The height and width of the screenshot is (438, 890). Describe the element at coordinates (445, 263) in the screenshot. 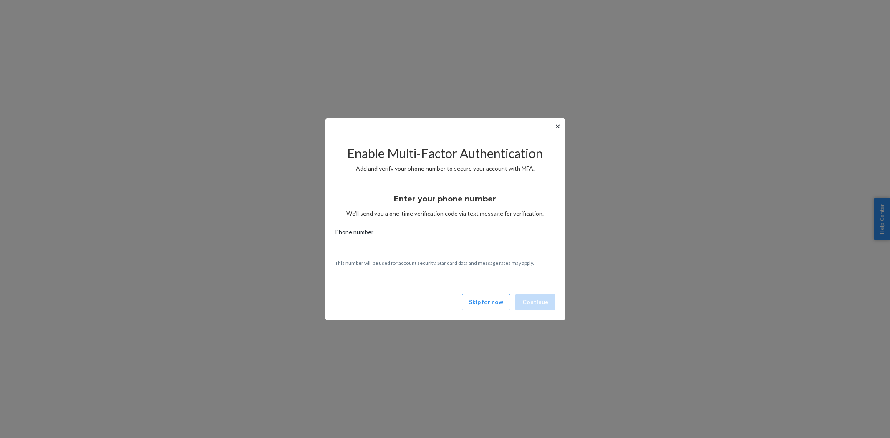

I see `p: This number will be used for account security. Standard data and message rates may apply.` at that location.